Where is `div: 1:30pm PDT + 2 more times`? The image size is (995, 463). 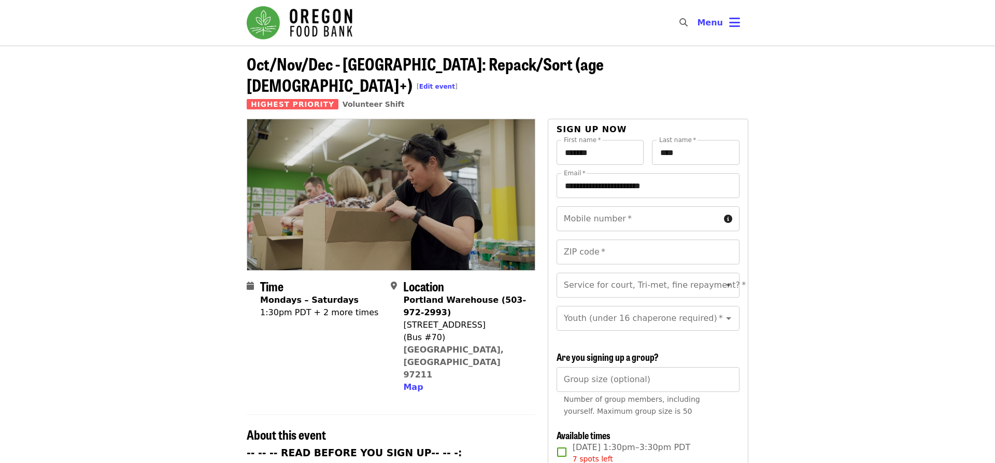
div: 1:30pm PDT + 2 more times is located at coordinates (319, 312).